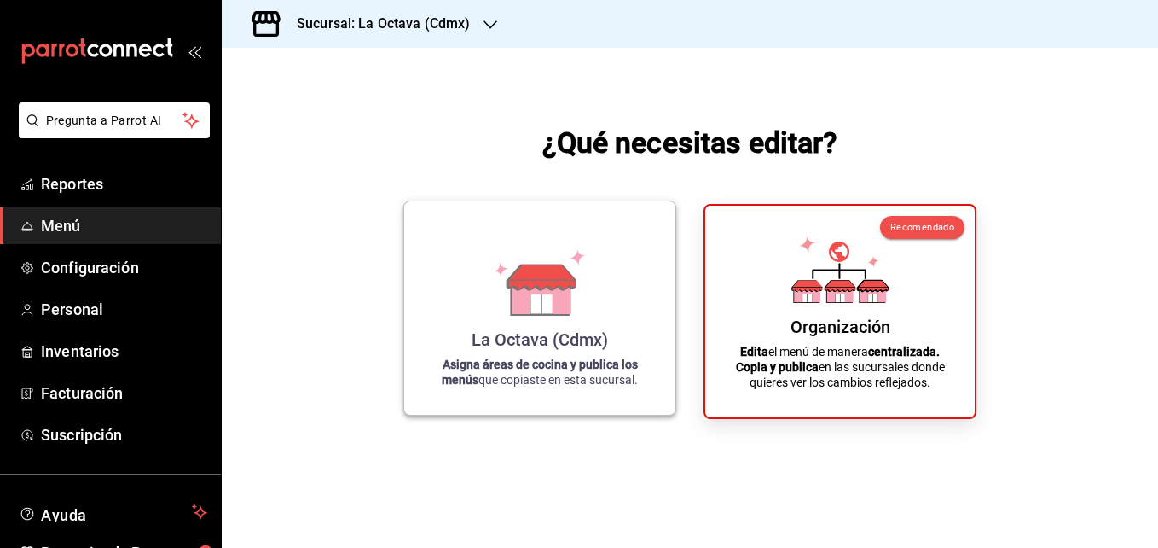  What do you see at coordinates (690, 142) in the screenshot?
I see `h1: ¿Qué necesitas editar?` at bounding box center [690, 142].